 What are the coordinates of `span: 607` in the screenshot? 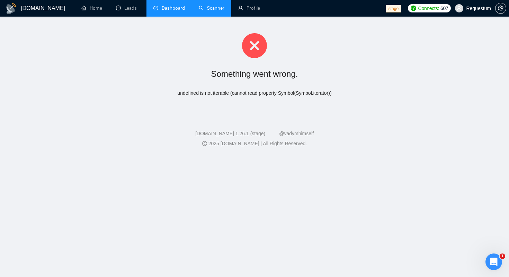 It's located at (444, 8).